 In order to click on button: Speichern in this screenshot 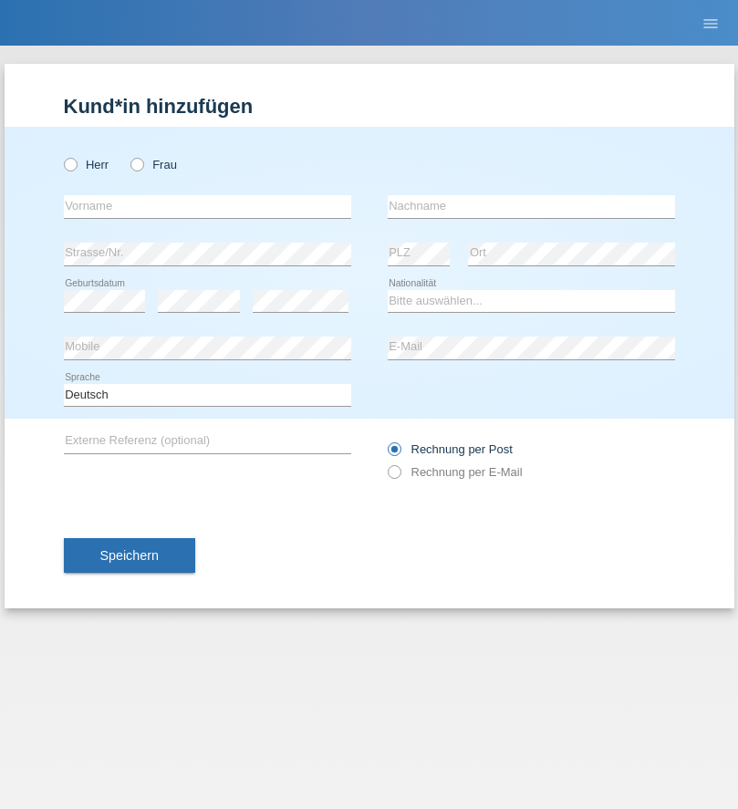, I will do `click(130, 555)`.